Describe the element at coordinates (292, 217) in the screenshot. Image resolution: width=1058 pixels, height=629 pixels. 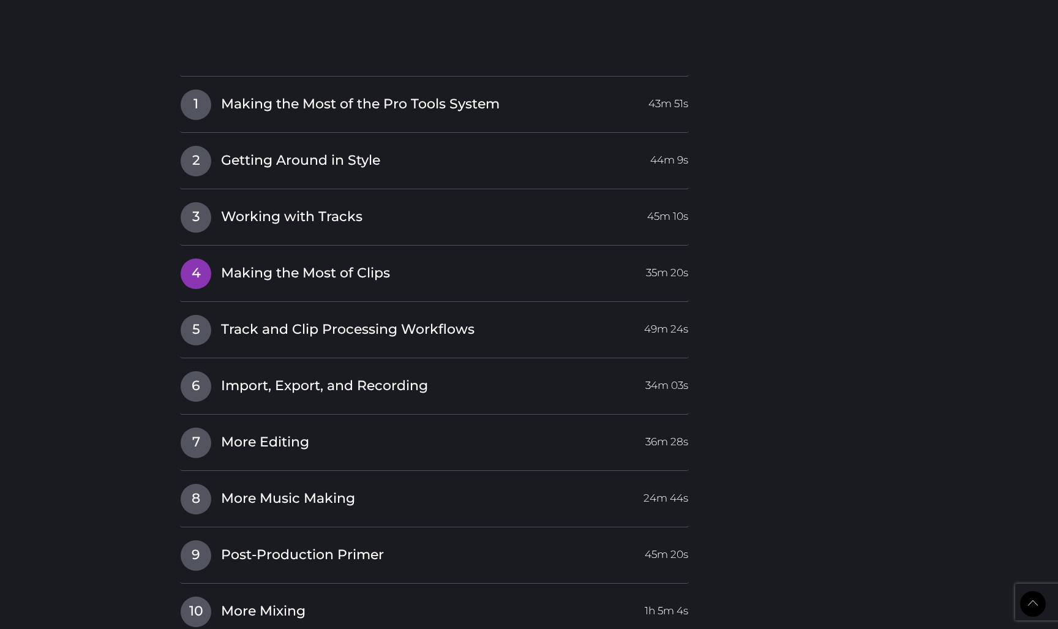
I see `span: Working with Tracks` at that location.